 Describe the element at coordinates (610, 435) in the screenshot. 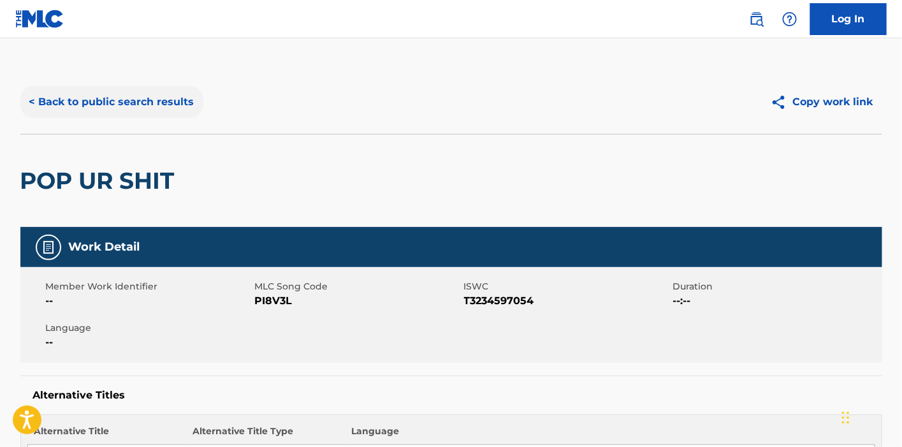

I see `th: Language` at that location.